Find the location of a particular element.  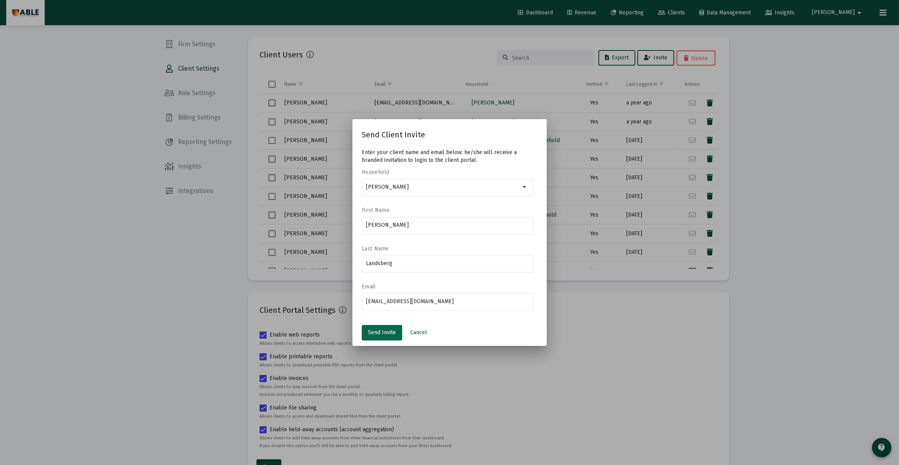

label: Email is located at coordinates (446, 287).